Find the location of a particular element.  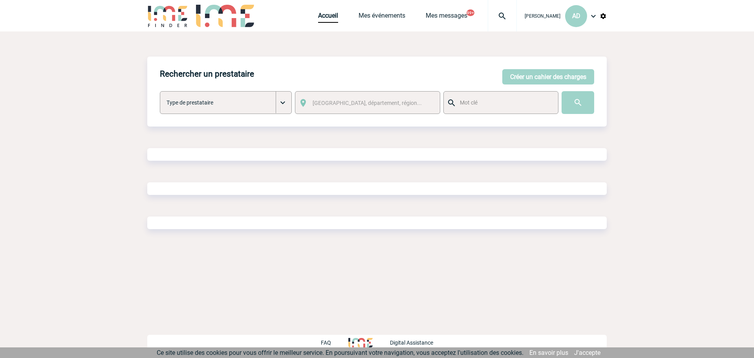

a: En savoir plus is located at coordinates (549, 352).